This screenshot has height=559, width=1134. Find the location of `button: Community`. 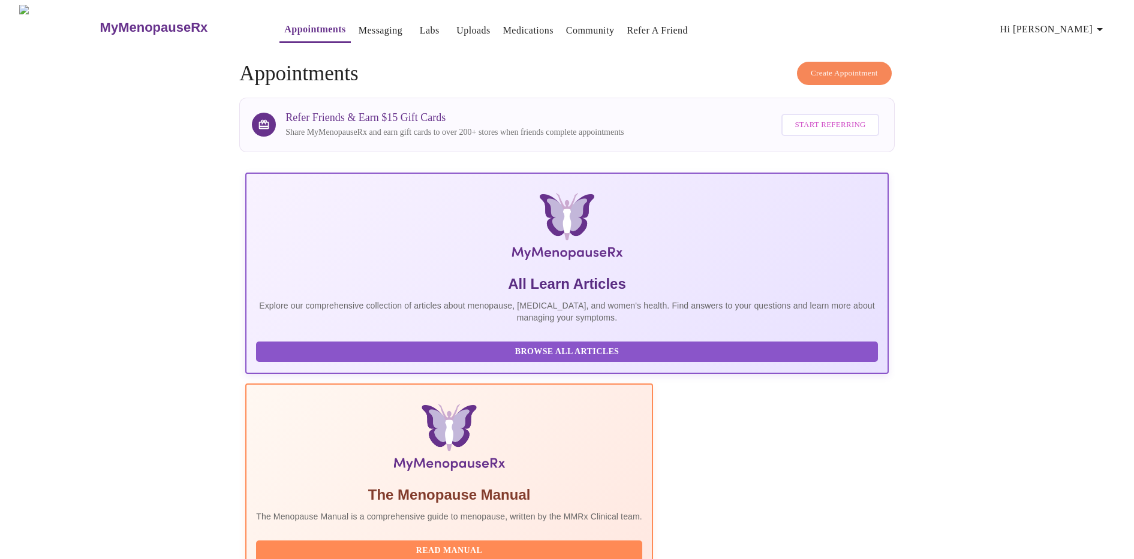

button: Community is located at coordinates (590, 31).